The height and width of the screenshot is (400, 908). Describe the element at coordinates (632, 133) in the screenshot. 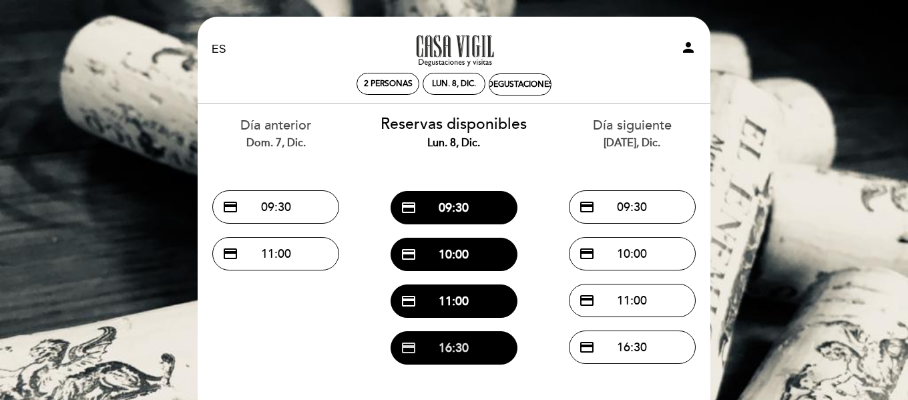

I see `div: Día siguiente` at that location.